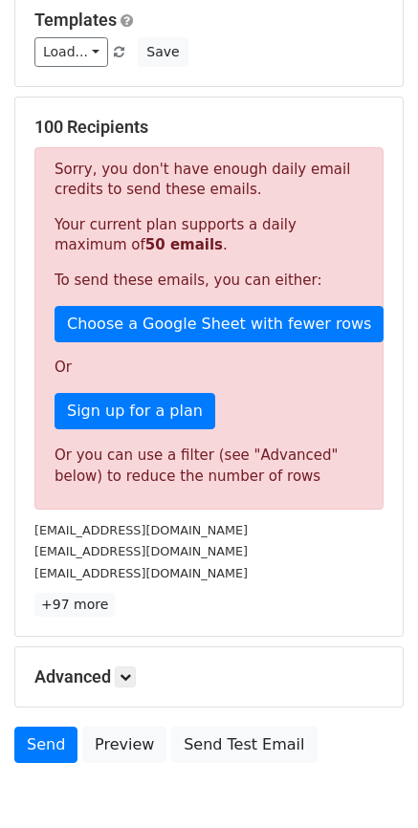 The height and width of the screenshot is (828, 418). What do you see at coordinates (208, 127) in the screenshot?
I see `h5: 100 Recipients` at bounding box center [208, 127].